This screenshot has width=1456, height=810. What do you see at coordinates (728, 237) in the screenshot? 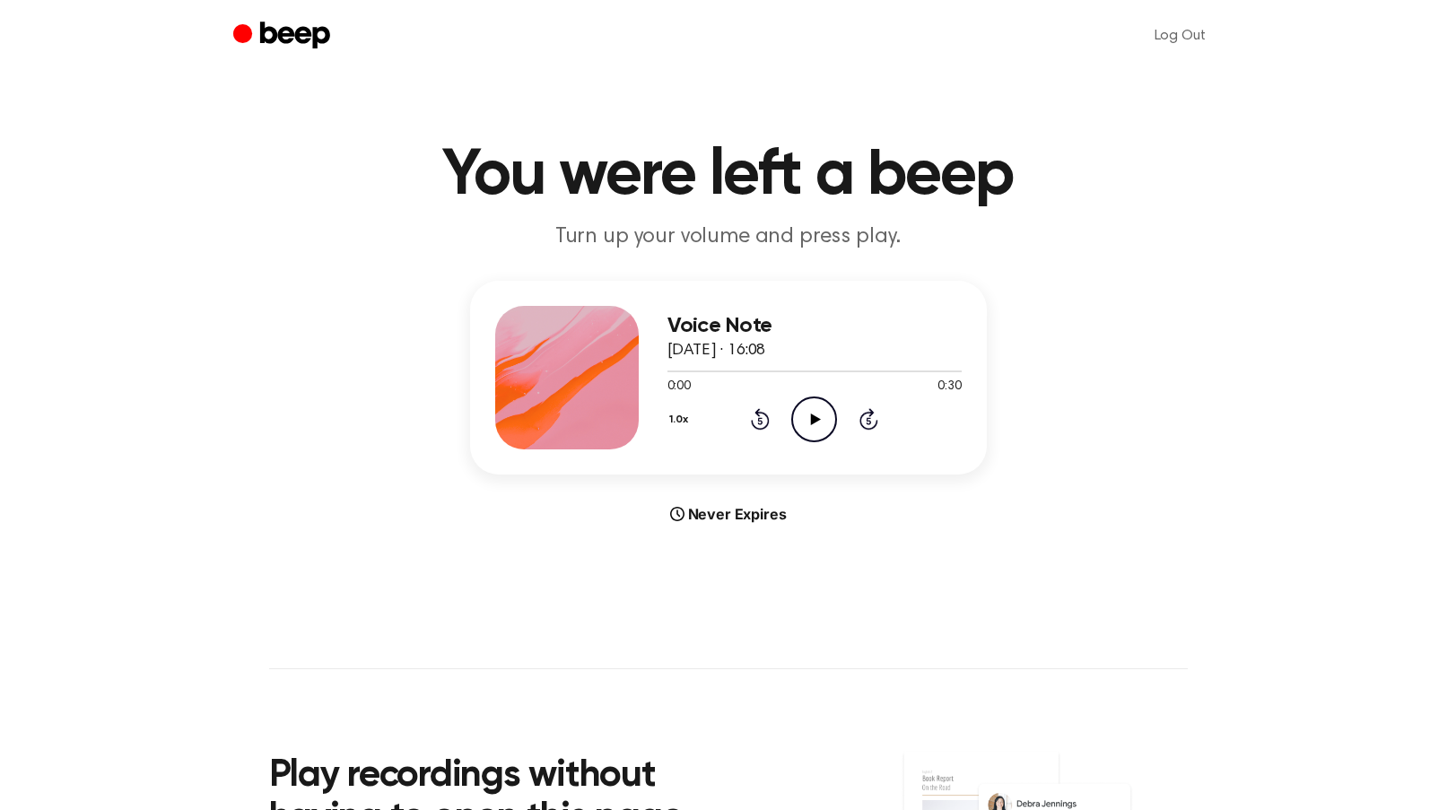
I see `p: Turn up your volume and press play.` at bounding box center [728, 237].